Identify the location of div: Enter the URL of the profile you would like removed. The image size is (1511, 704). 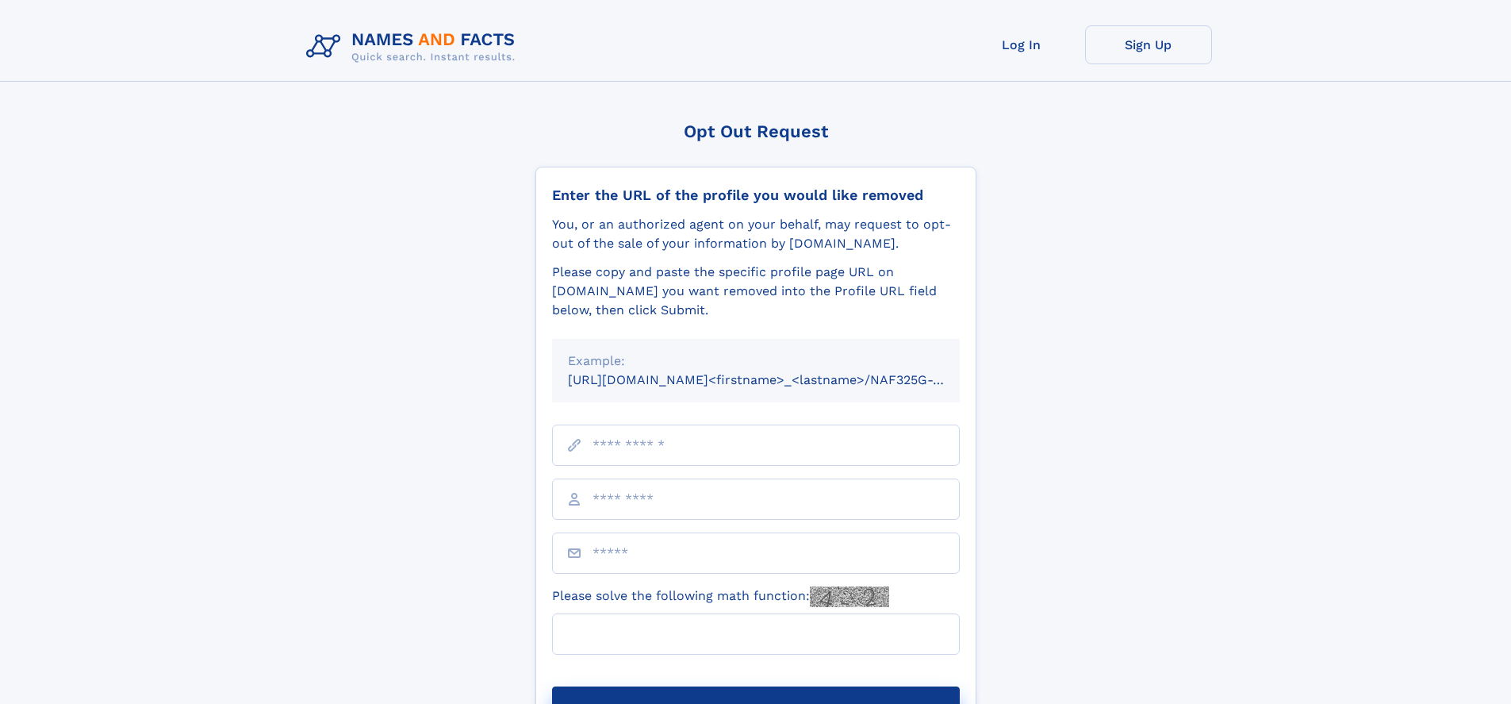
(756, 195).